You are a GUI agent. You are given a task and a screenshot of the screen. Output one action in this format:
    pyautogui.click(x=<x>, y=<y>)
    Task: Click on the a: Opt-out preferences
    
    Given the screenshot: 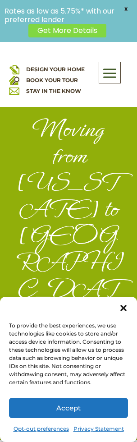 What is the action you would take?
    pyautogui.click(x=41, y=429)
    